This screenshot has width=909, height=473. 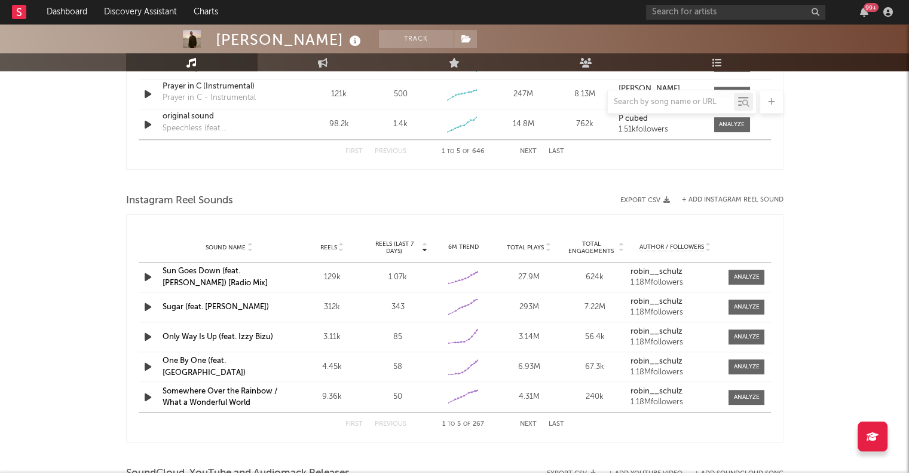 I want to click on div: 1.4k, so click(x=400, y=124).